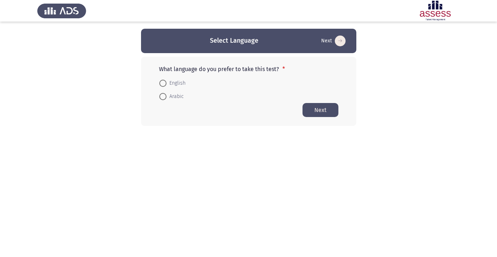 The width and height of the screenshot is (497, 257). Describe the element at coordinates (62, 11) in the screenshot. I see `img: Assess Talent Management logo` at that location.